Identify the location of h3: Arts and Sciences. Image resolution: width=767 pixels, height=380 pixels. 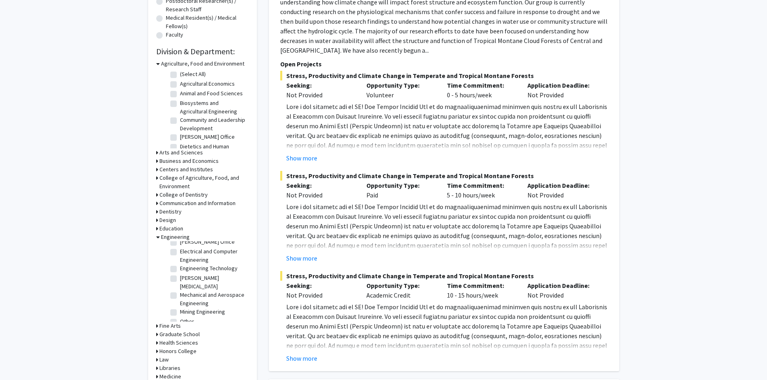
(181, 153).